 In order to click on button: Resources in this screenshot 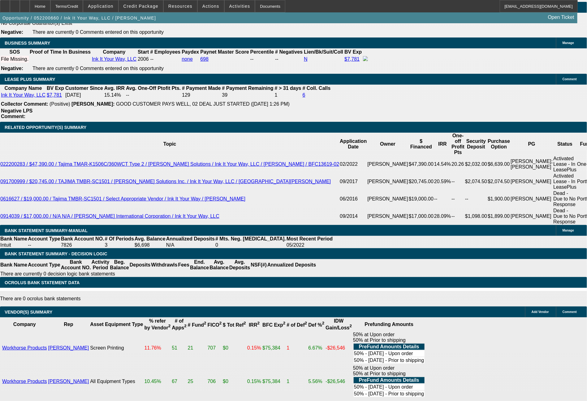, I will do `click(180, 6)`.